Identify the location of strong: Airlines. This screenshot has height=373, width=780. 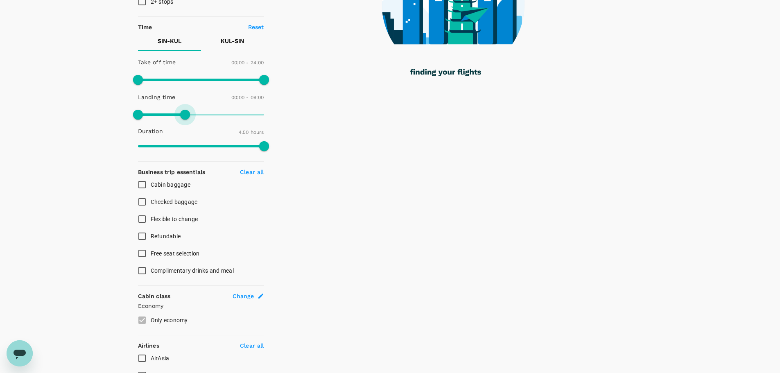
(149, 346).